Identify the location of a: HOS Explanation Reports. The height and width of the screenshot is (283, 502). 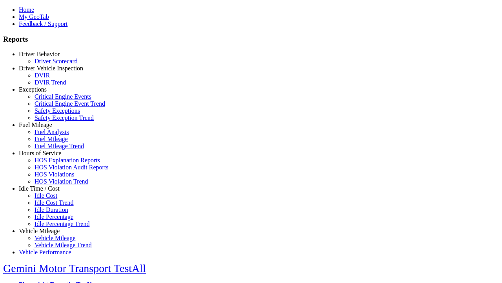
(67, 160).